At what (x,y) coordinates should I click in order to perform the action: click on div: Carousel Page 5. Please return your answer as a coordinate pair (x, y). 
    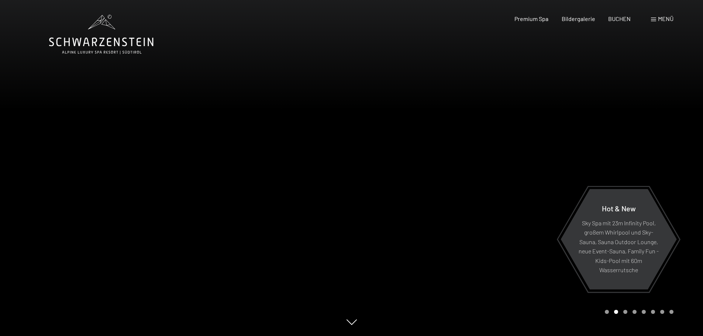
    Looking at the image, I should click on (643, 312).